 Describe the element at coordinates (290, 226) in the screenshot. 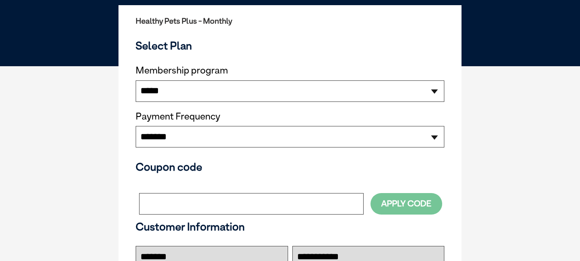

I see `h3: Customer Information` at that location.